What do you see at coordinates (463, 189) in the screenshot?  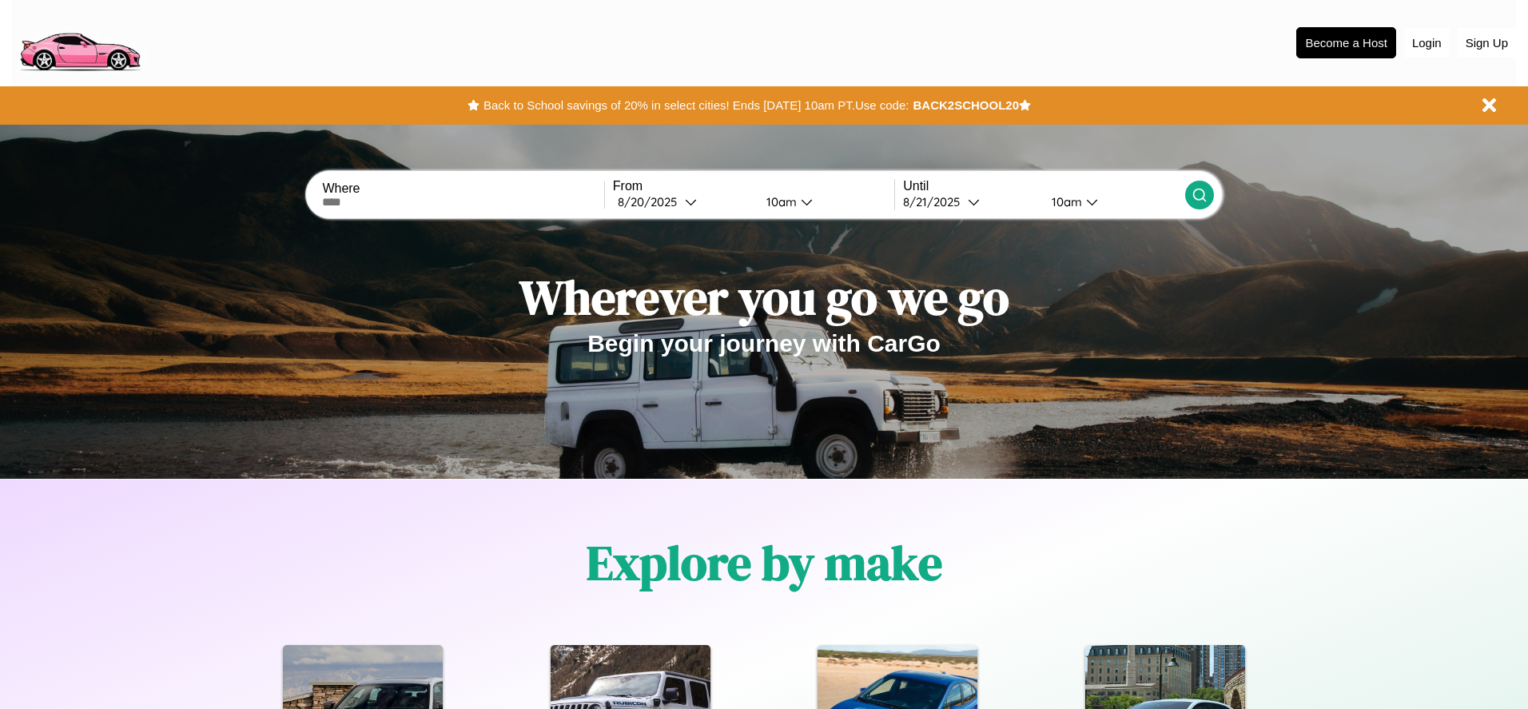 I see `label: Where` at bounding box center [463, 189].